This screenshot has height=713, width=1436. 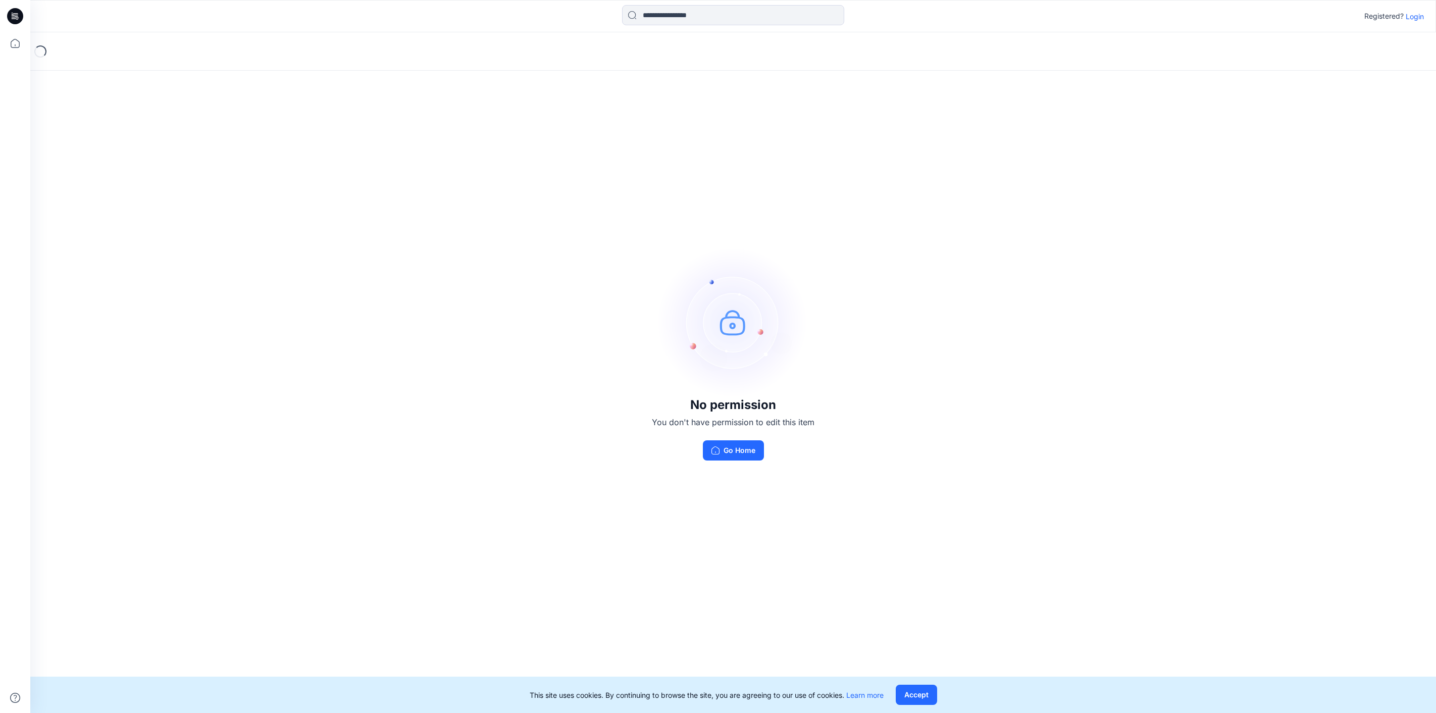 I want to click on img: no-perm.svg, so click(x=733, y=322).